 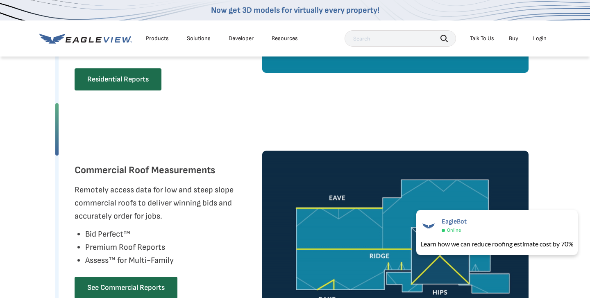 What do you see at coordinates (145, 171) in the screenshot?
I see `h3: Commercial Roof Measurements` at bounding box center [145, 171].